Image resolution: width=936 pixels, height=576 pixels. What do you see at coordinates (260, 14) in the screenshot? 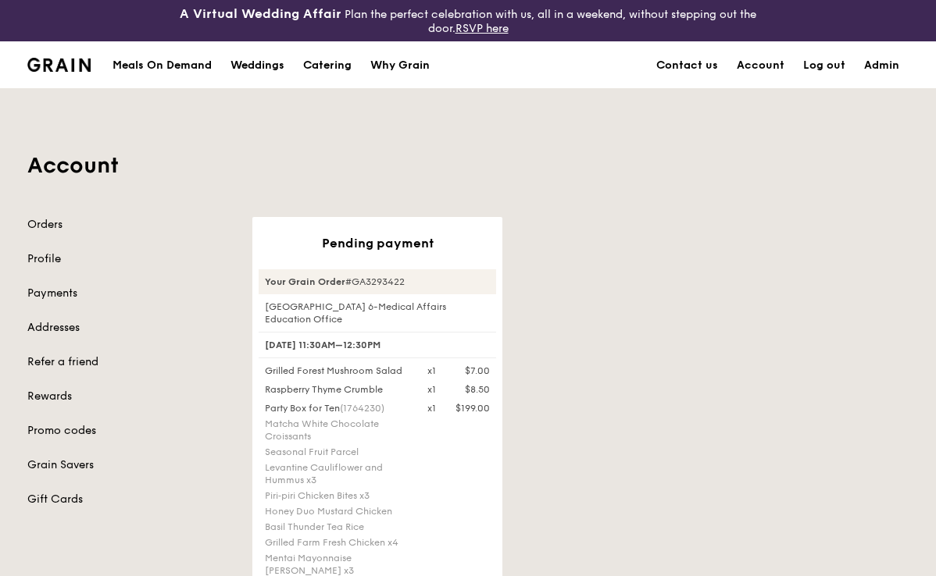
I see `h3: A Virtual Wedding Affair` at bounding box center [260, 14].